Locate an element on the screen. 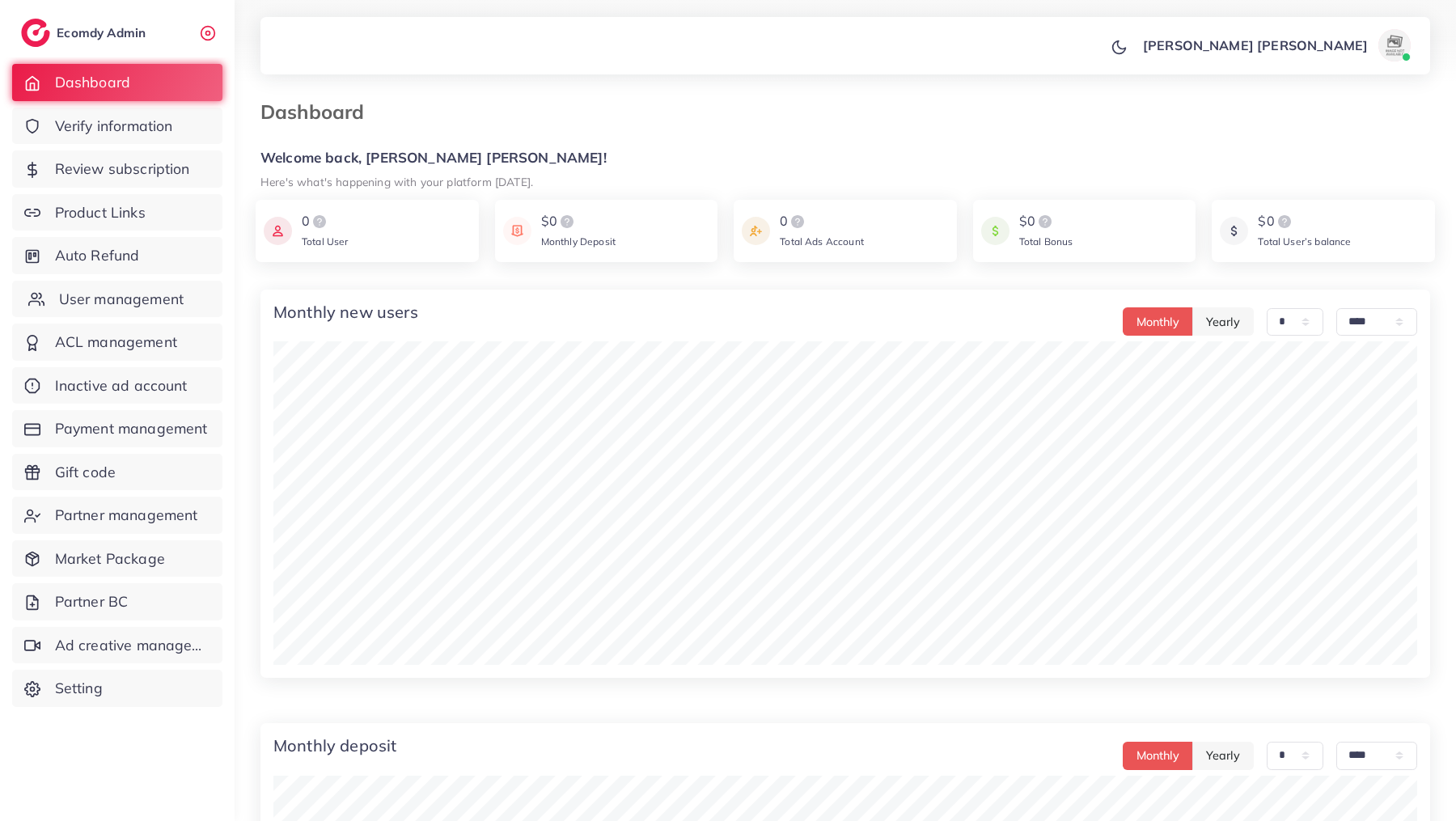 This screenshot has width=1456, height=821. span: Total User is located at coordinates (325, 241).